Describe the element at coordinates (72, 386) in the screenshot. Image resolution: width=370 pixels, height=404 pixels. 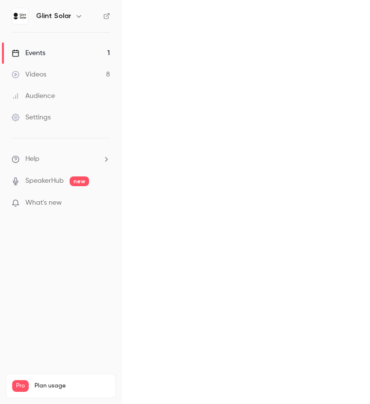
I see `span: Plan usage` at that location.